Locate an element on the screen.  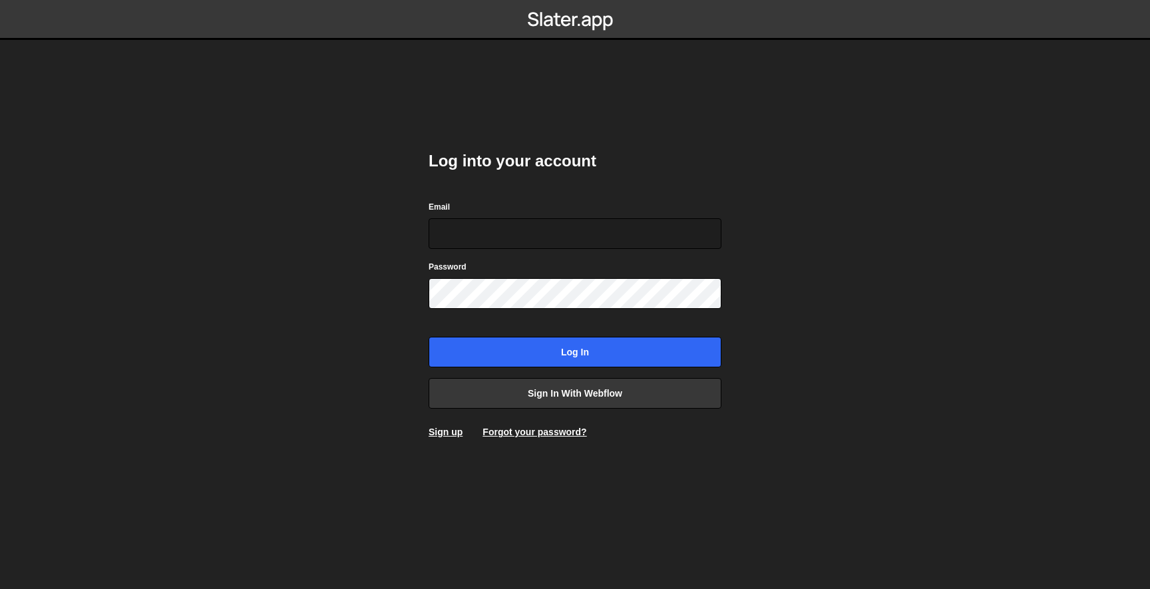
label: Email is located at coordinates (439, 207).